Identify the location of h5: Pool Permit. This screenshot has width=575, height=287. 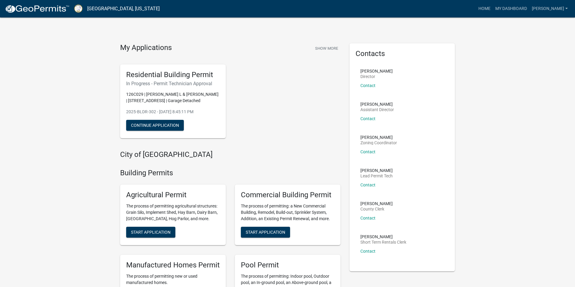
(287, 265).